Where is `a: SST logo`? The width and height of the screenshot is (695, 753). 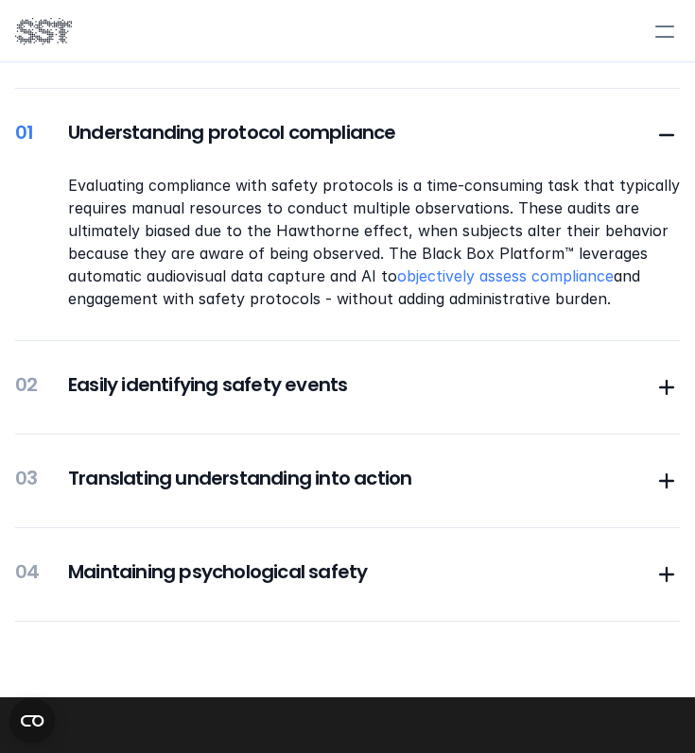 a: SST logo is located at coordinates (43, 31).